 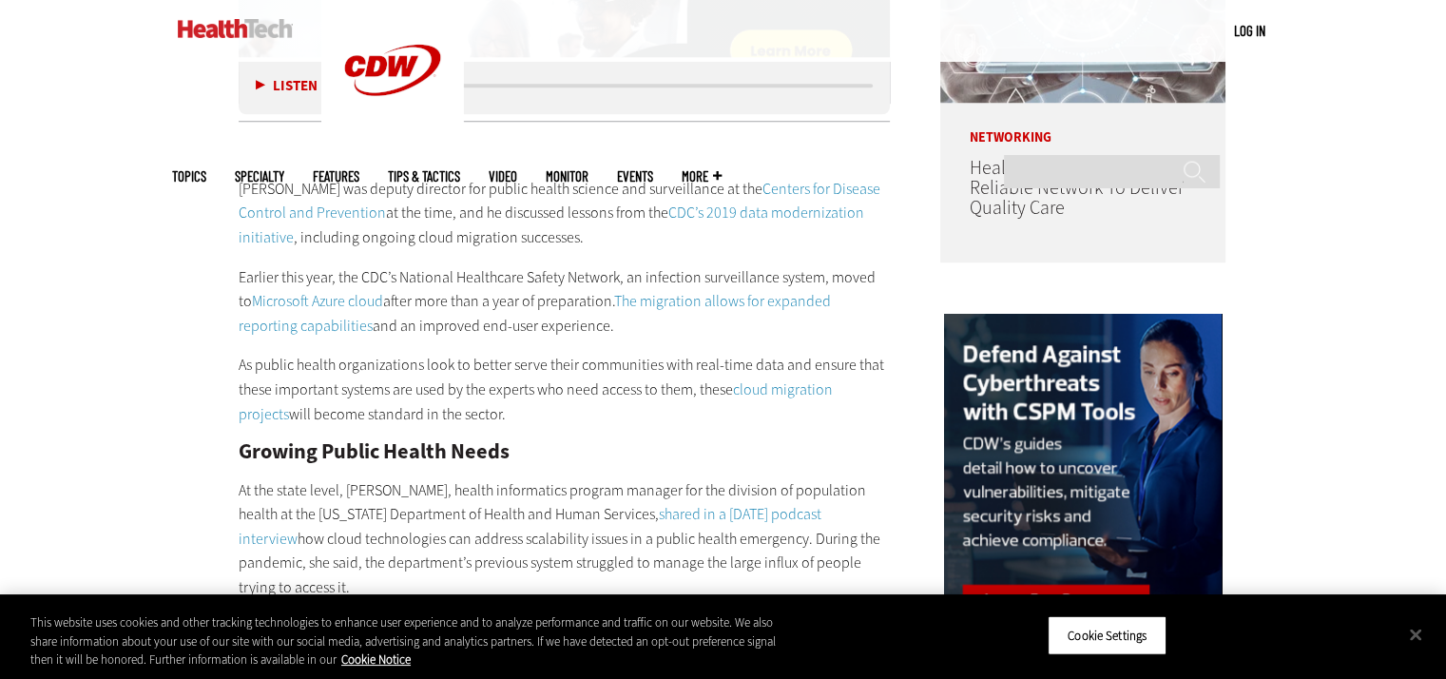 What do you see at coordinates (1107, 635) in the screenshot?
I see `button: Cookie Settings` at bounding box center [1107, 635].